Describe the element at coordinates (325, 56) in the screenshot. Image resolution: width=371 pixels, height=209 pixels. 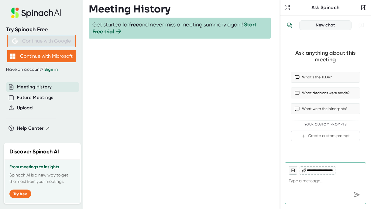
I see `div: Ask anything about this meeting` at that location.